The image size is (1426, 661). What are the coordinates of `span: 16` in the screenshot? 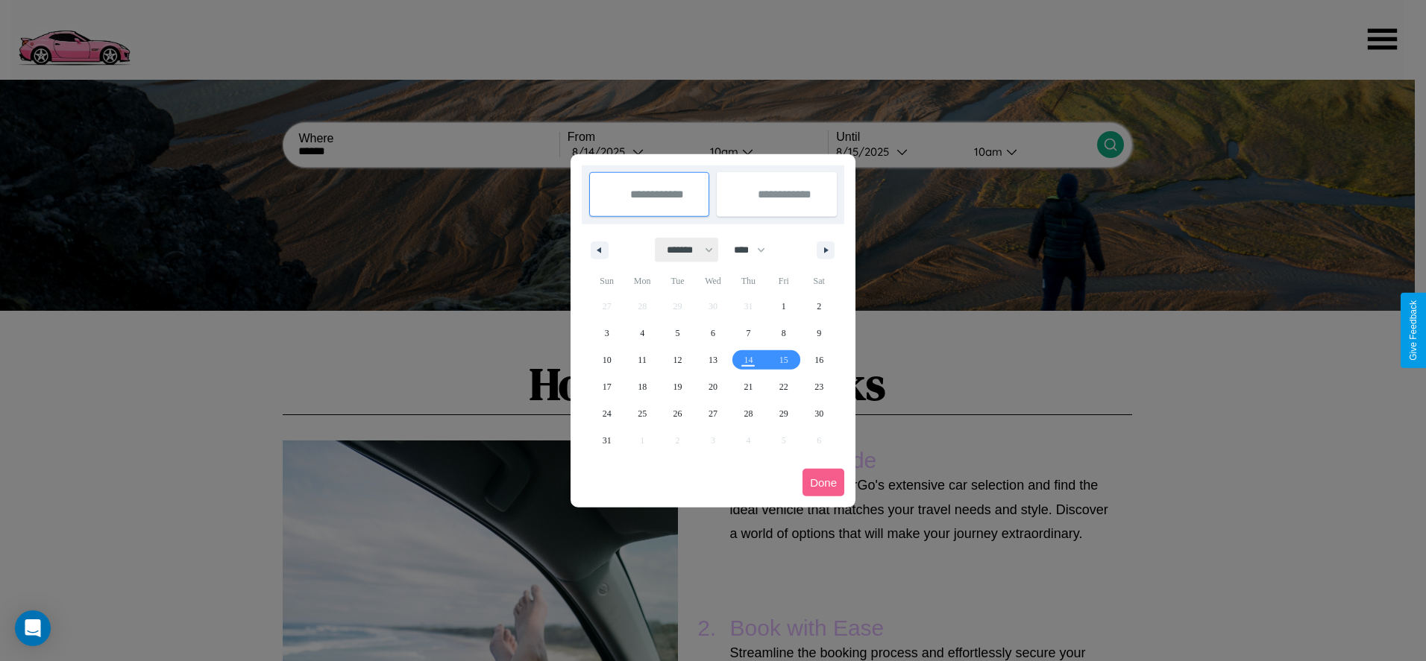 It's located at (819, 360).